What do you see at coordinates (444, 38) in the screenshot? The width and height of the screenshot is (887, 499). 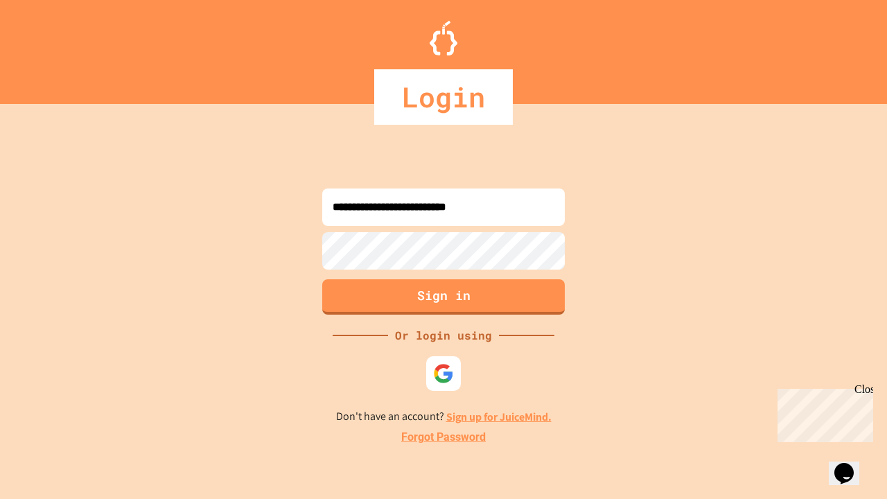 I see `img: Logo.svg` at bounding box center [444, 38].